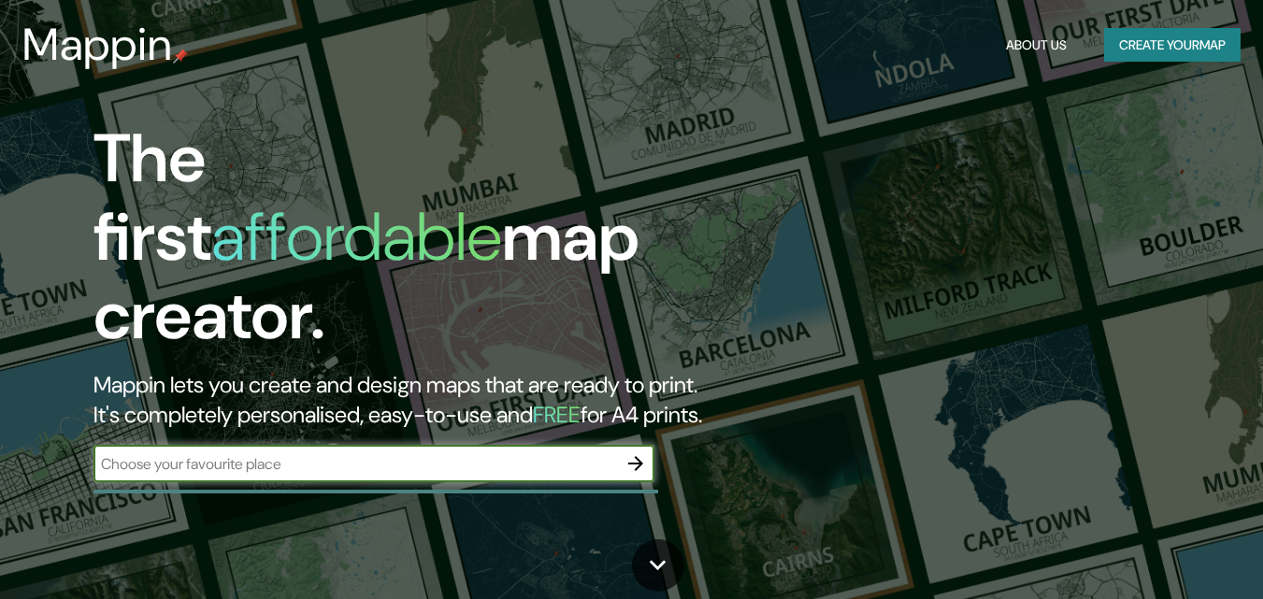  I want to click on button: About Us, so click(1036, 45).